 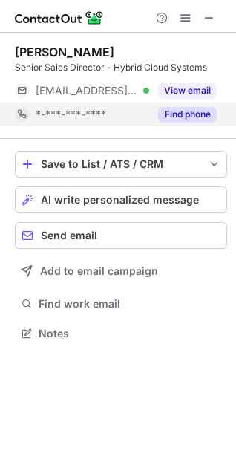 What do you see at coordinates (130, 333) in the screenshot?
I see `span: Notes` at bounding box center [130, 333].